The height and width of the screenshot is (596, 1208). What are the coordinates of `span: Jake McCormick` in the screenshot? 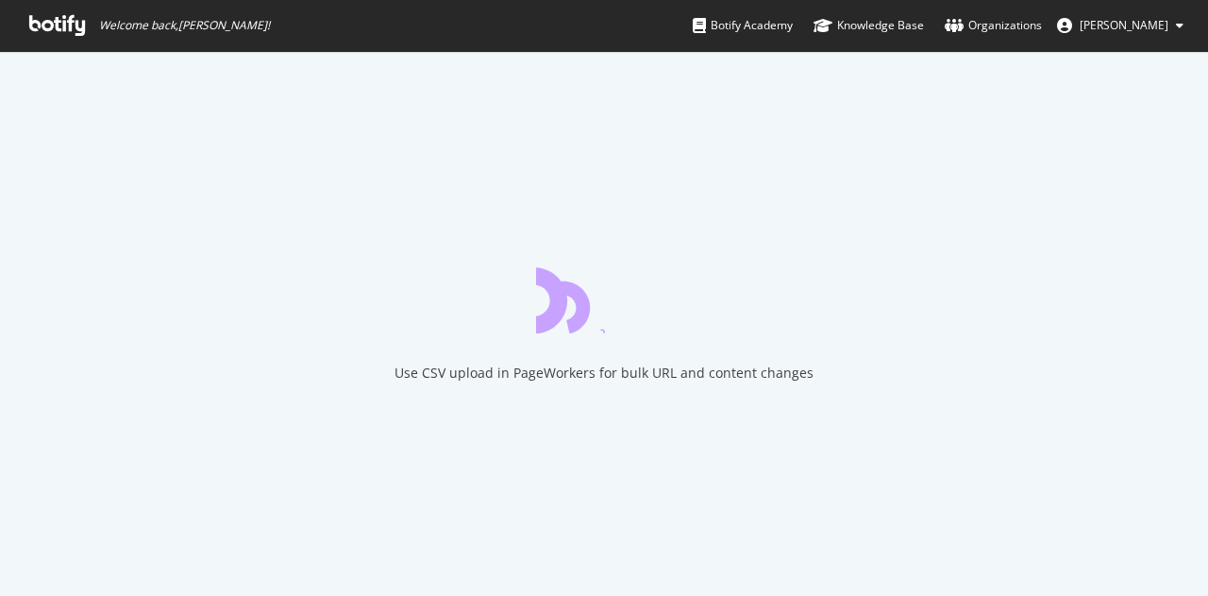 It's located at (1124, 25).